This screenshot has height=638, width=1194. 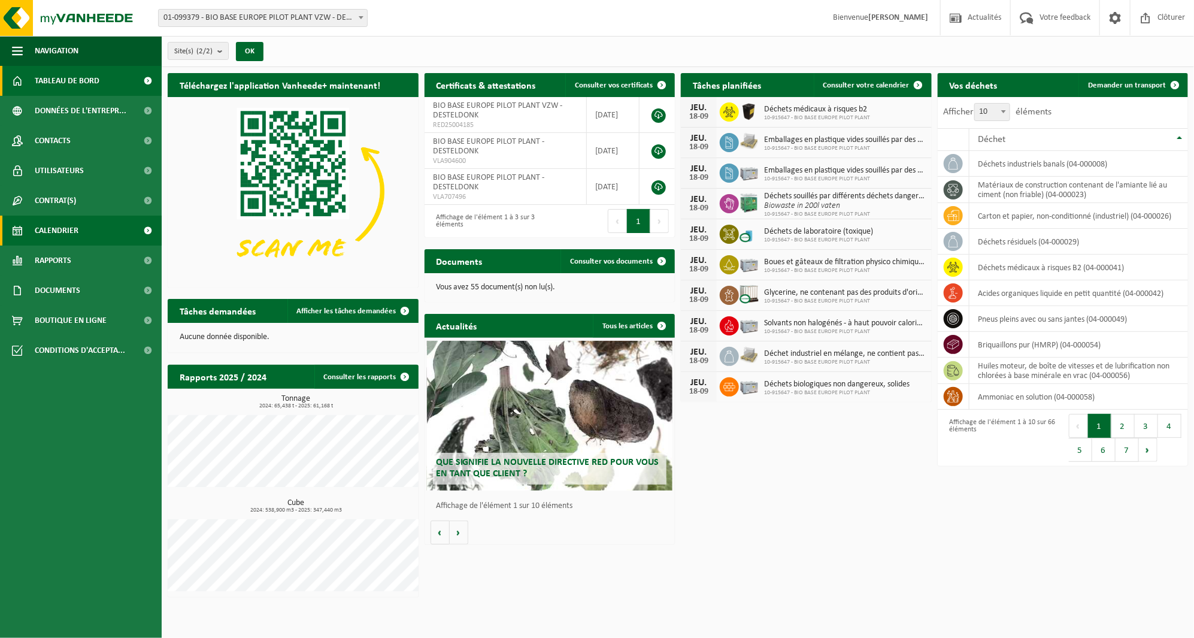 What do you see at coordinates (1079, 344) in the screenshot?
I see `td: briquaillons pur (HMRP) (04-000054)` at bounding box center [1079, 344].